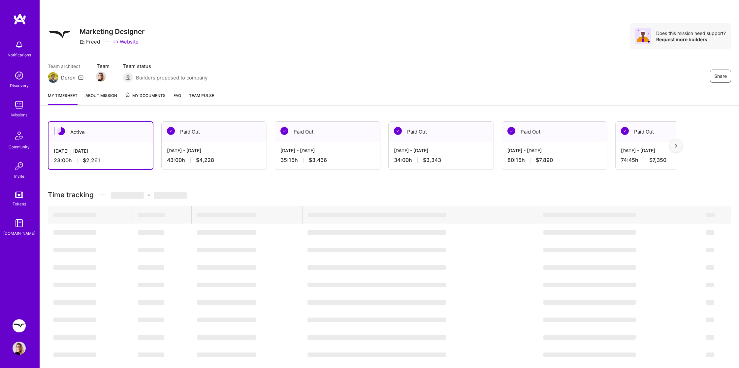  Describe the element at coordinates (19, 55) in the screenshot. I see `div: Notifications` at that location.